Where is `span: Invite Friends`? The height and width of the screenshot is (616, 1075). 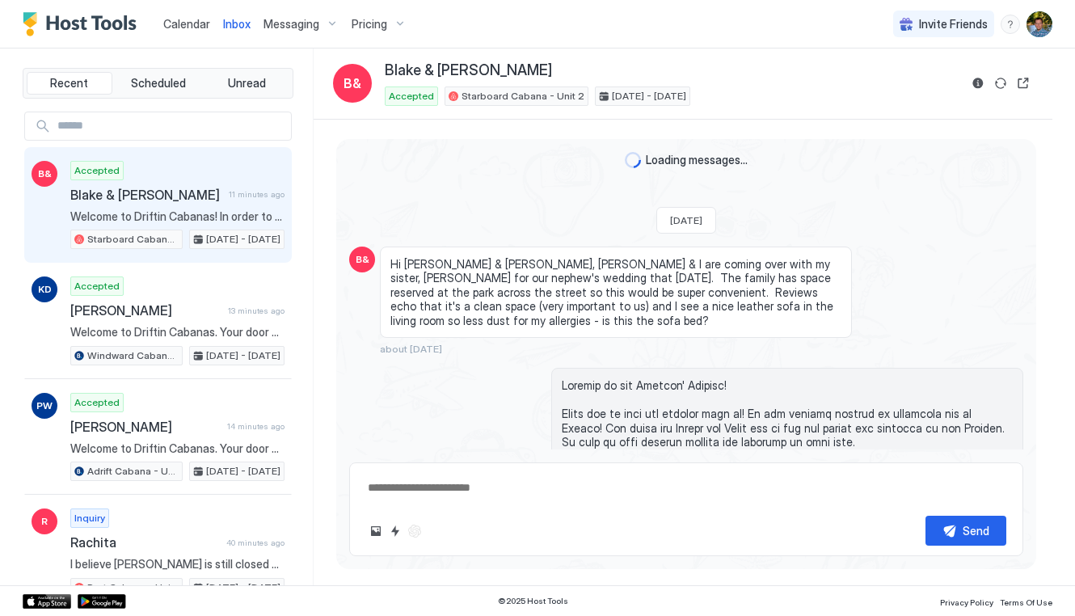
span: Invite Friends is located at coordinates (953, 24).